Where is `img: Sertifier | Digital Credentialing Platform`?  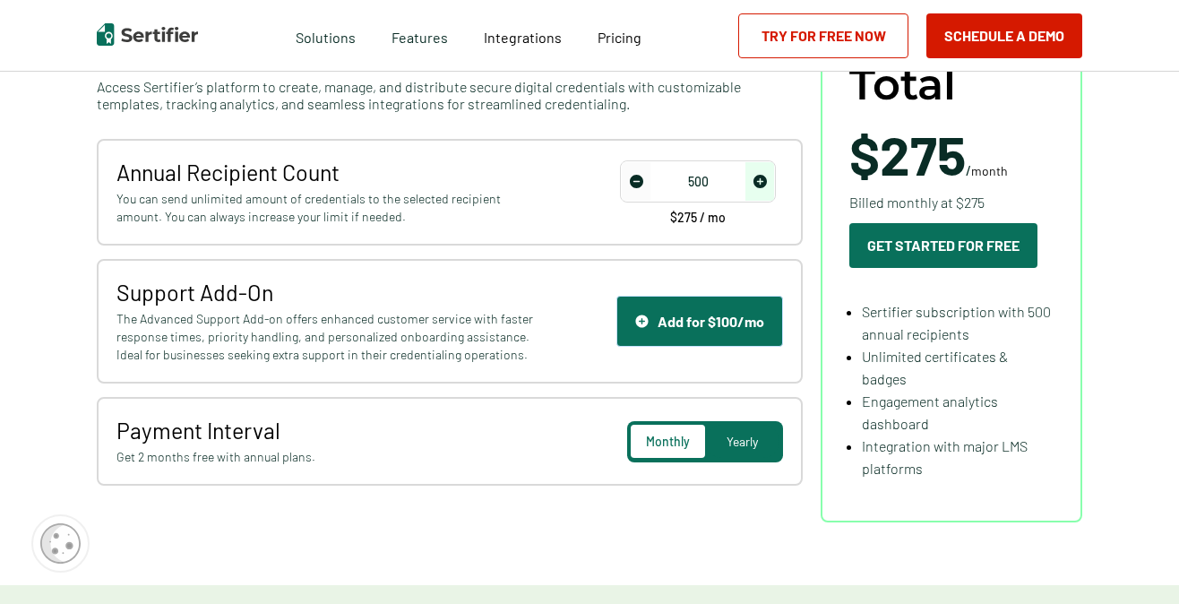
img: Sertifier | Digital Credentialing Platform is located at coordinates (147, 34).